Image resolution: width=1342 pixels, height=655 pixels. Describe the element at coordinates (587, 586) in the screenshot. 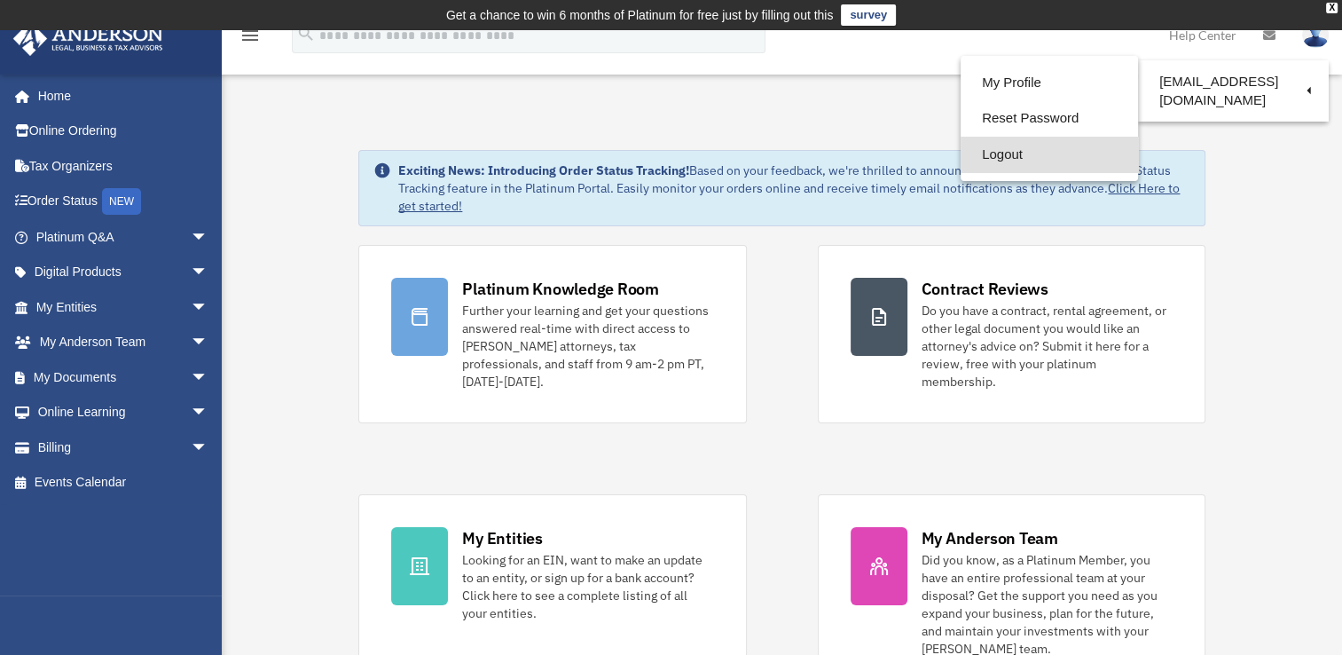

I see `div: Looking for an EIN, want to make an update to an entity, or sign up for a bank account? Click her...` at that location.